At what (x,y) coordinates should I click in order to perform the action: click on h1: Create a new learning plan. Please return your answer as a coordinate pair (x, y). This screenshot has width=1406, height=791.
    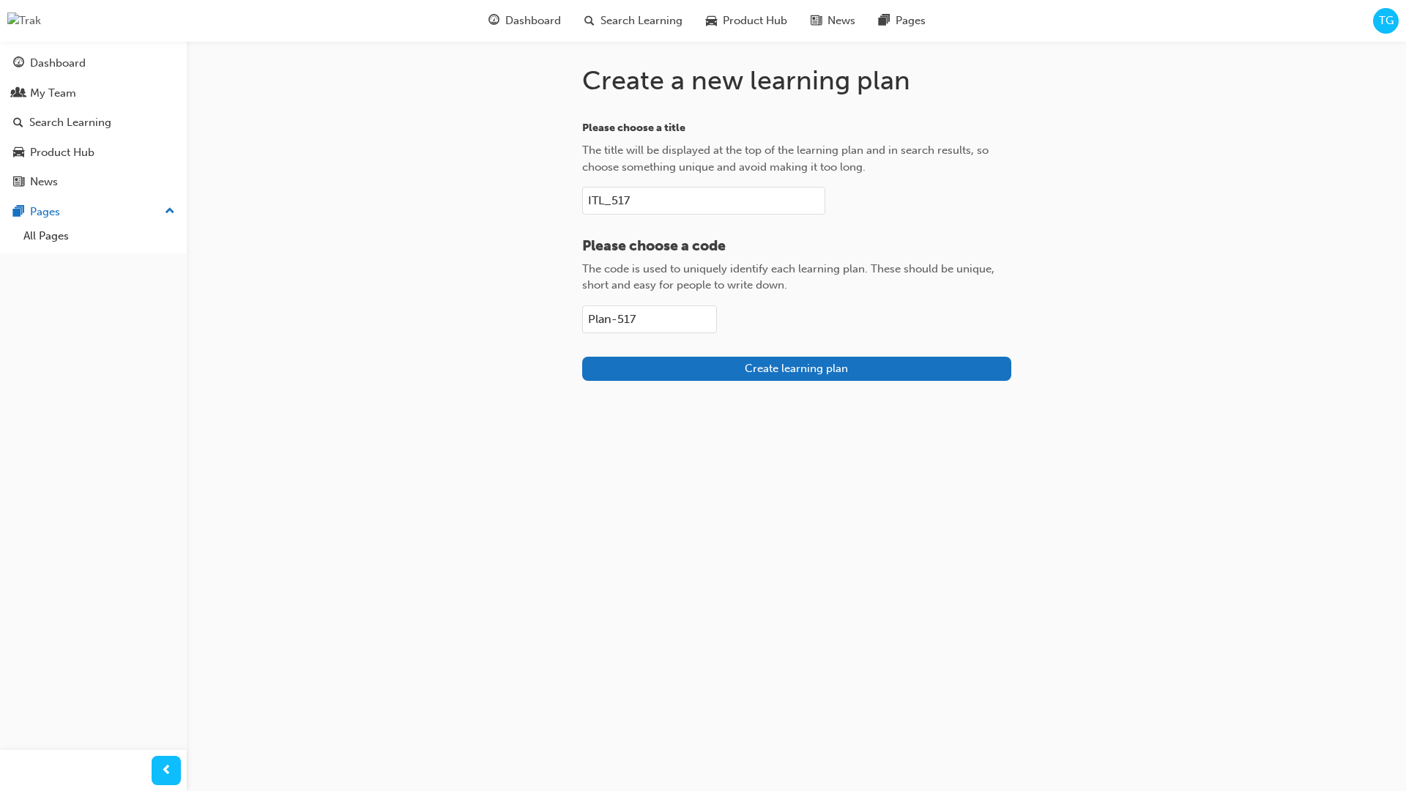
    Looking at the image, I should click on (797, 81).